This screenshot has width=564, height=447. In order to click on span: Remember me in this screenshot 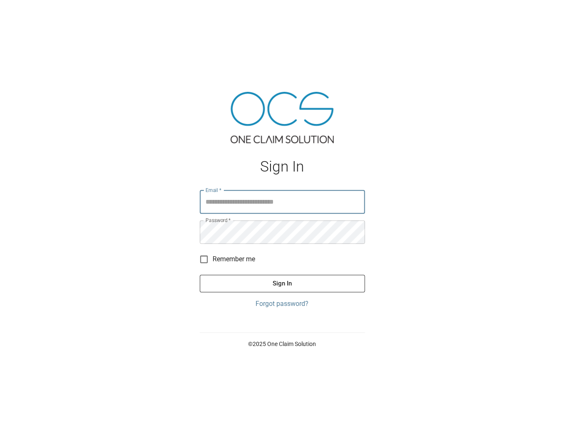, I will do `click(234, 259)`.